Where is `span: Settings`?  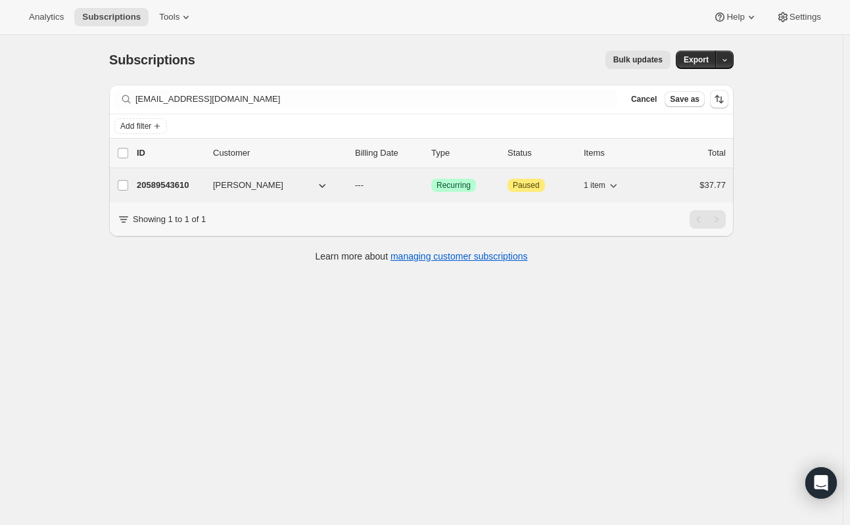 span: Settings is located at coordinates (805, 17).